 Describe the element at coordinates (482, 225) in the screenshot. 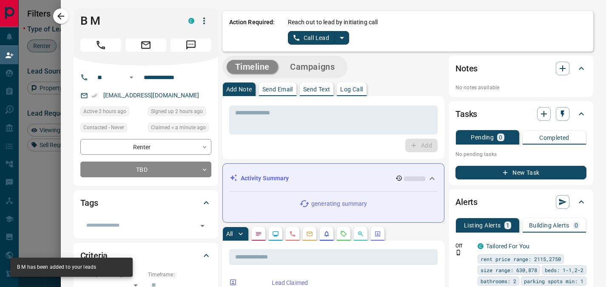

I see `p: Listing Alerts` at that location.